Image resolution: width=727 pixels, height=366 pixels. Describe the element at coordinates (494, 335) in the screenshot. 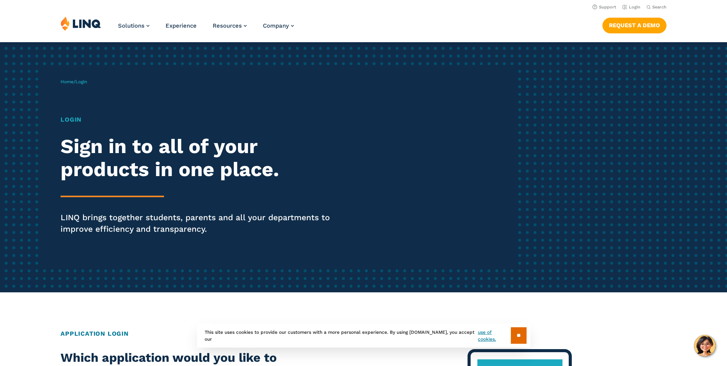

I see `a: use of cookies.` at that location.